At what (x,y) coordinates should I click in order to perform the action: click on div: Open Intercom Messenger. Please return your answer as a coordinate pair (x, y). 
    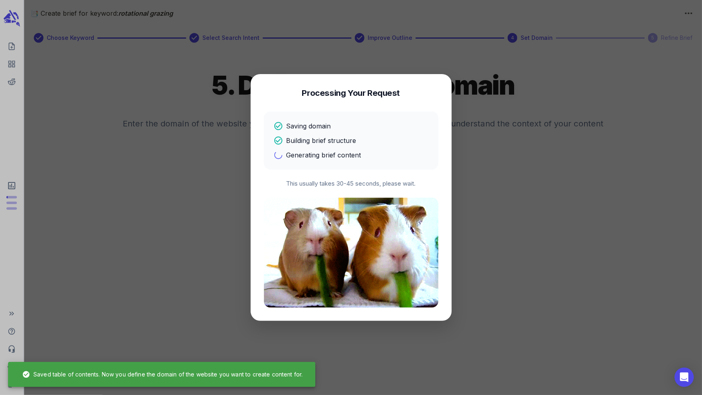
    Looking at the image, I should click on (685, 377).